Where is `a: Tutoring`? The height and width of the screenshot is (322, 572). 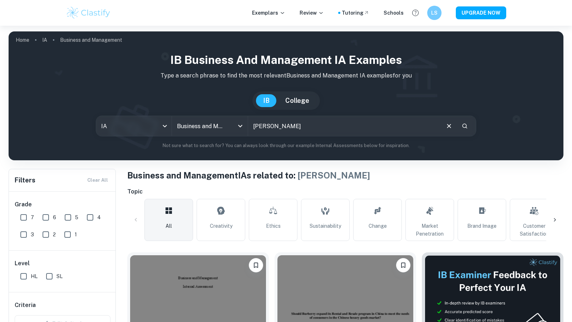 a: Tutoring is located at coordinates (355, 13).